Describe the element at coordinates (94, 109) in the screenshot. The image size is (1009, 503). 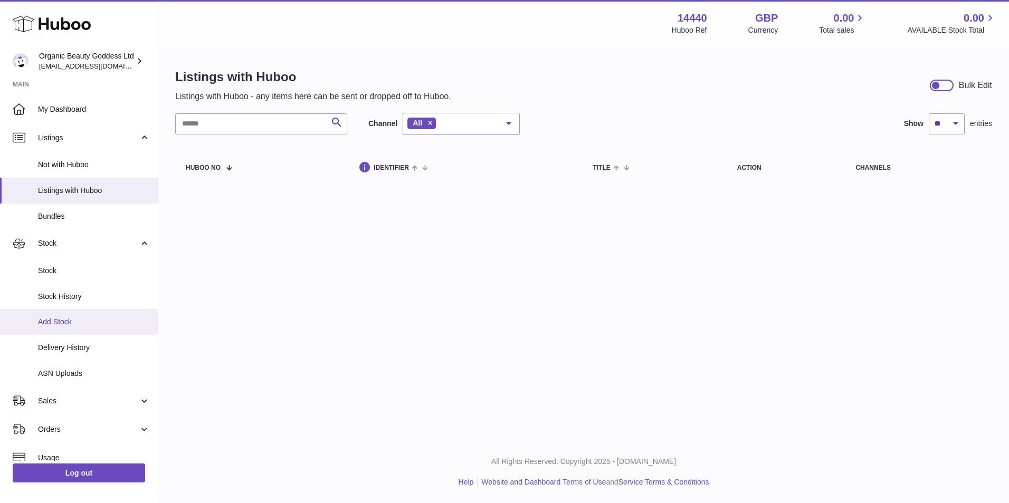
I see `span: My Dashboard` at that location.